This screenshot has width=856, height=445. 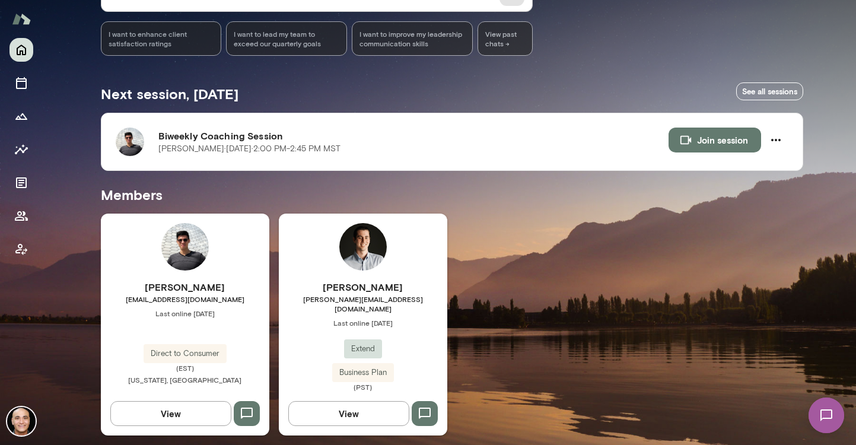 I want to click on span: I want to improve my leadership communication skills, so click(x=412, y=39).